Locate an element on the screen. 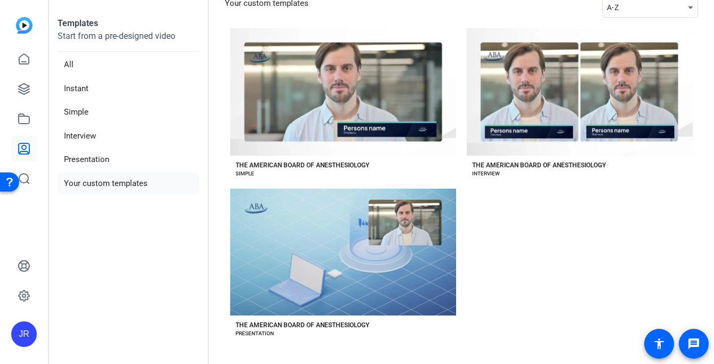  div: INTERVIEW is located at coordinates (486, 174).